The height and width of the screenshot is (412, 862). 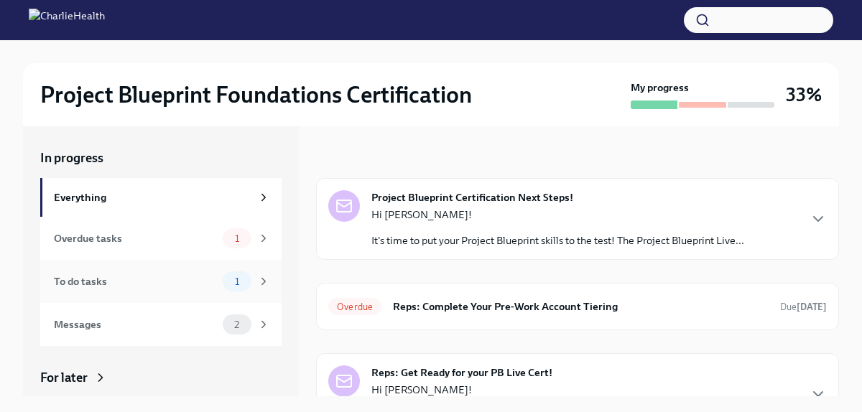 I want to click on img: CharlieHealth, so click(x=67, y=20).